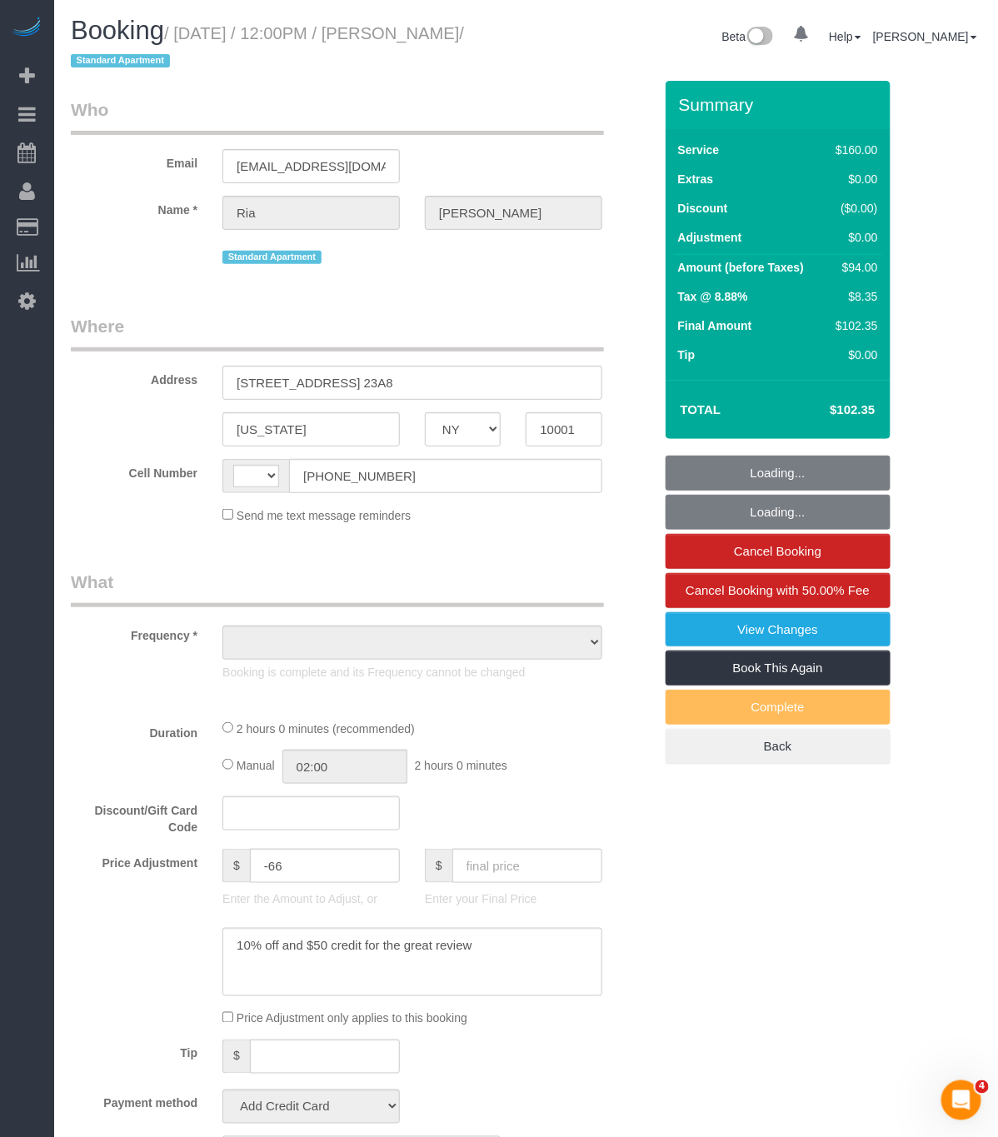  Describe the element at coordinates (134, 206) in the screenshot. I see `label: Name *` at that location.